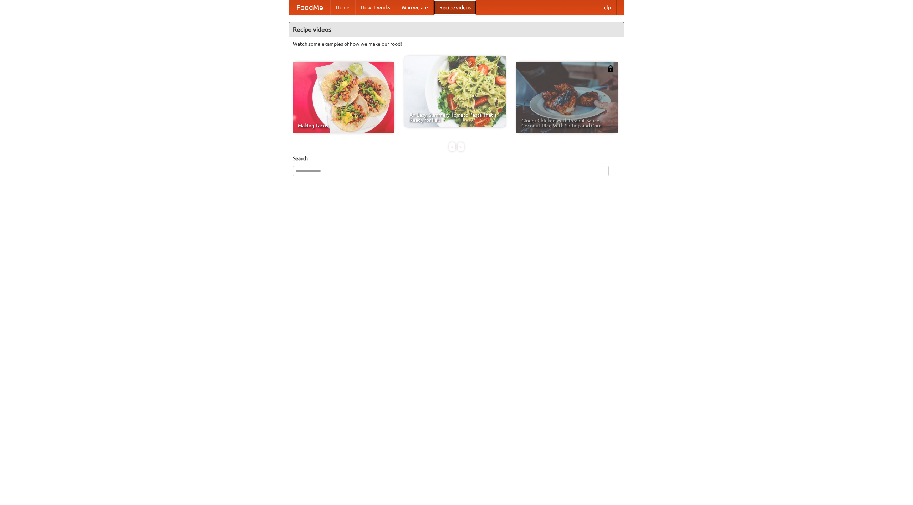 Image resolution: width=913 pixels, height=505 pixels. Describe the element at coordinates (456, 158) in the screenshot. I see `h5: Search` at that location.